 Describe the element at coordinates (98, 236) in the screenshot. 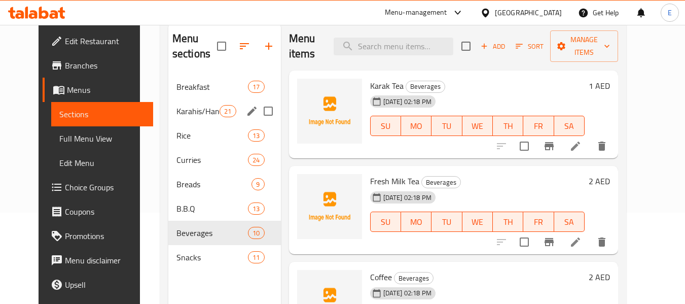

I see `a: Promotions` at that location.